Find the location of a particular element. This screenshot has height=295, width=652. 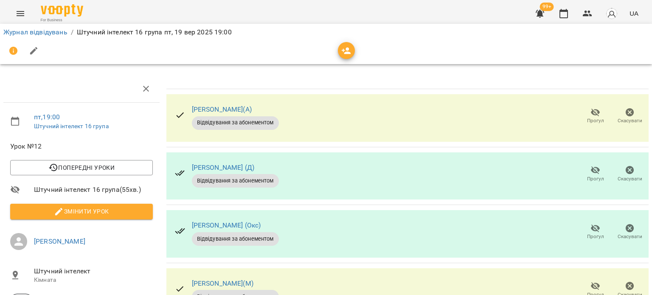

p: Штучний інтелект 16 група пт, 19 вер 2025 19:00 is located at coordinates (154, 32).